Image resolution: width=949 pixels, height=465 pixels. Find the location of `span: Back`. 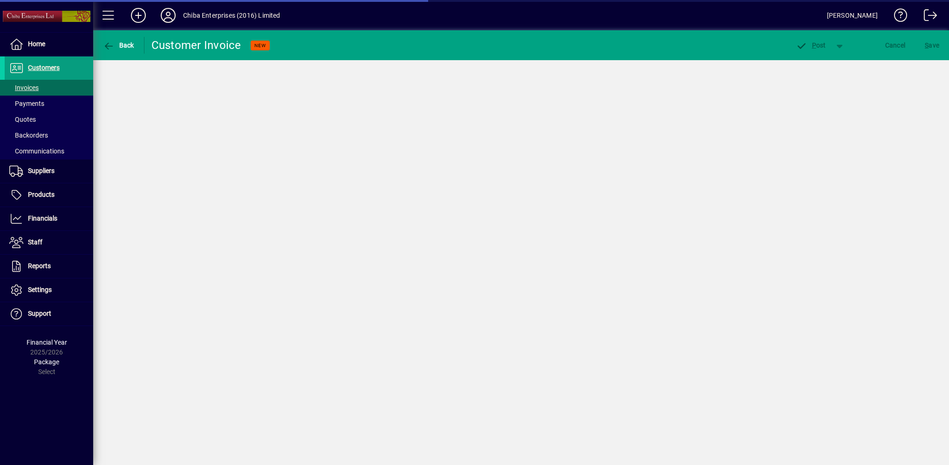

span: Back is located at coordinates (118, 45).